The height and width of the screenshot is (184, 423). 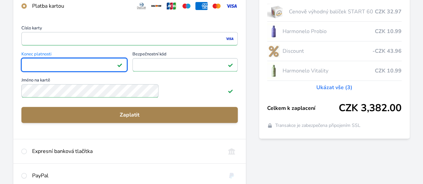 I want to click on span: Harmonelo Probio, so click(x=329, y=31).